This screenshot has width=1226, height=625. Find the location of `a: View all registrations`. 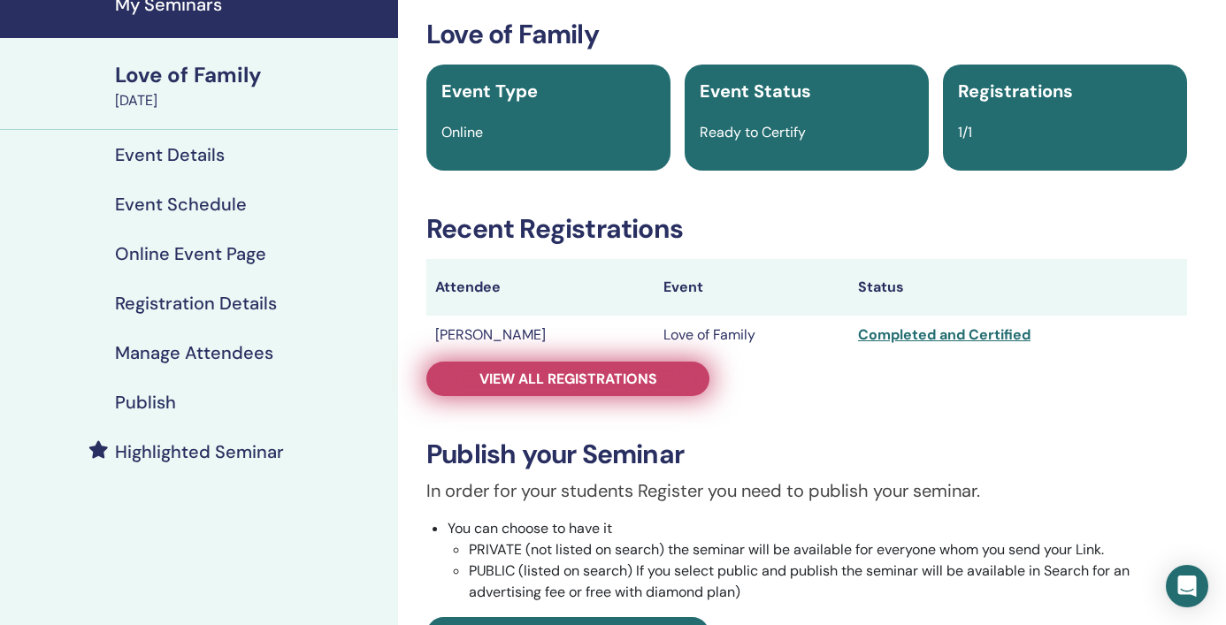

a: View all registrations is located at coordinates (568, 378).